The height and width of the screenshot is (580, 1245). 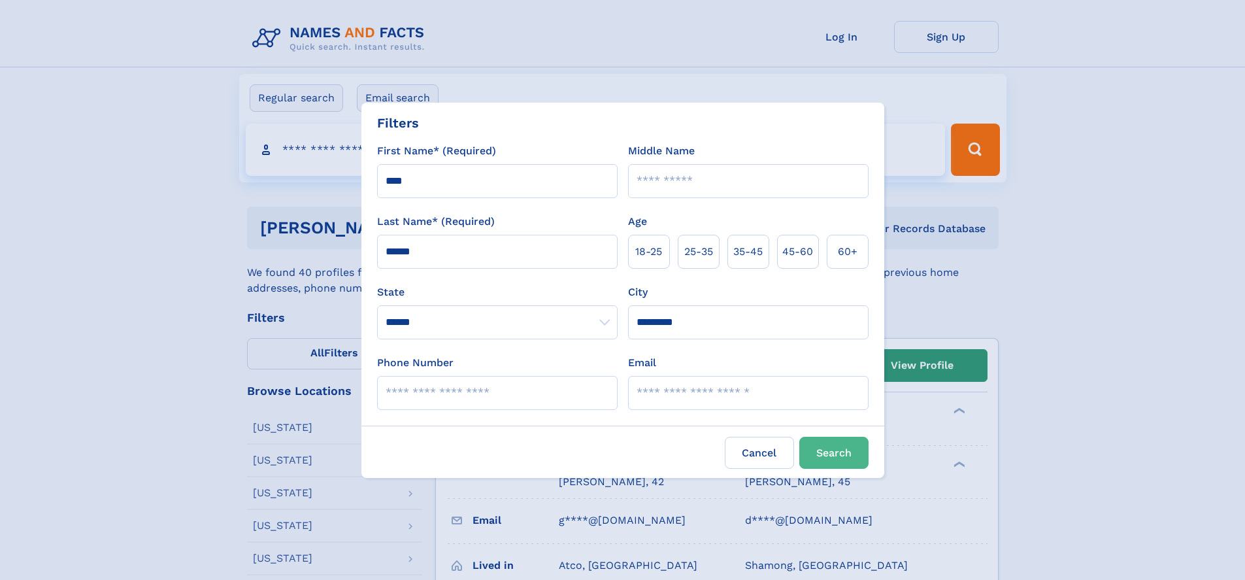 I want to click on label: Email, so click(x=642, y=363).